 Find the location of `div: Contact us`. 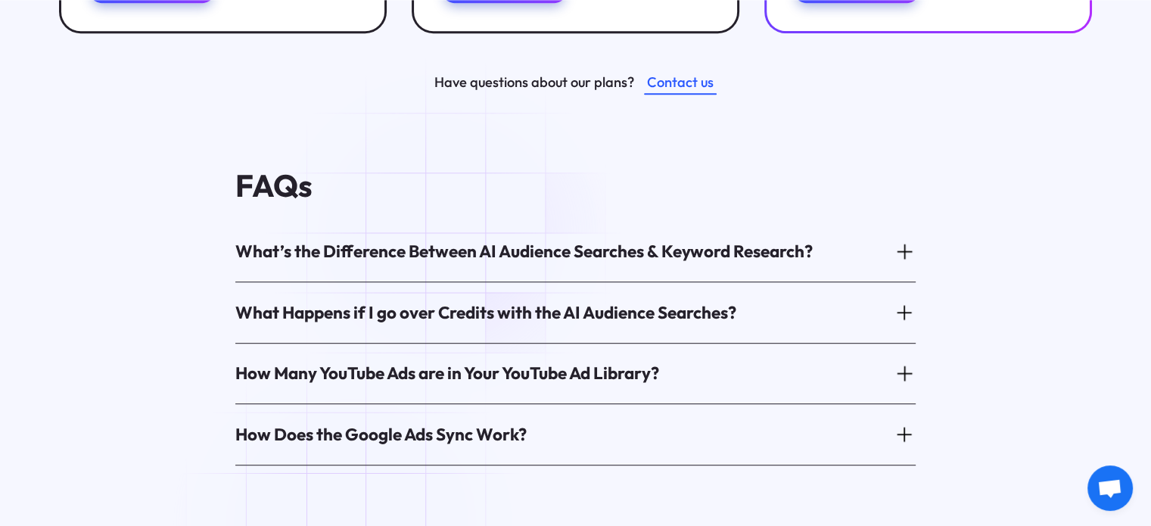

div: Contact us is located at coordinates (680, 82).